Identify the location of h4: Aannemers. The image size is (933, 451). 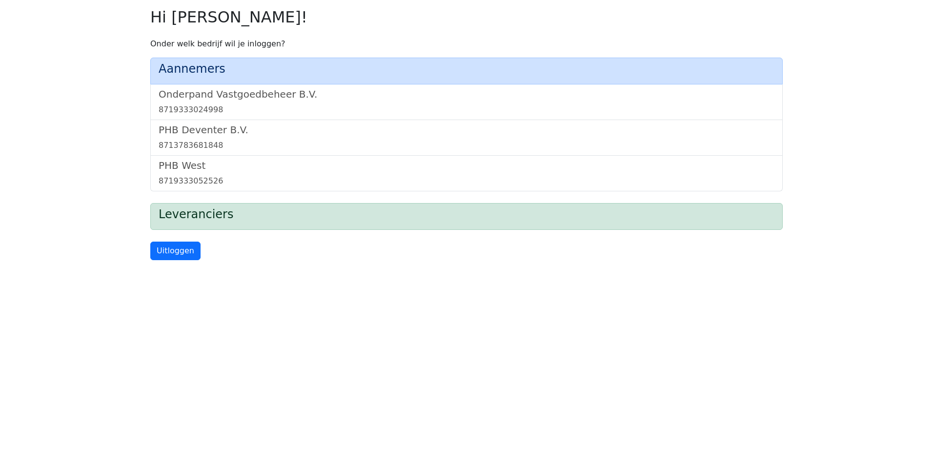
(466, 69).